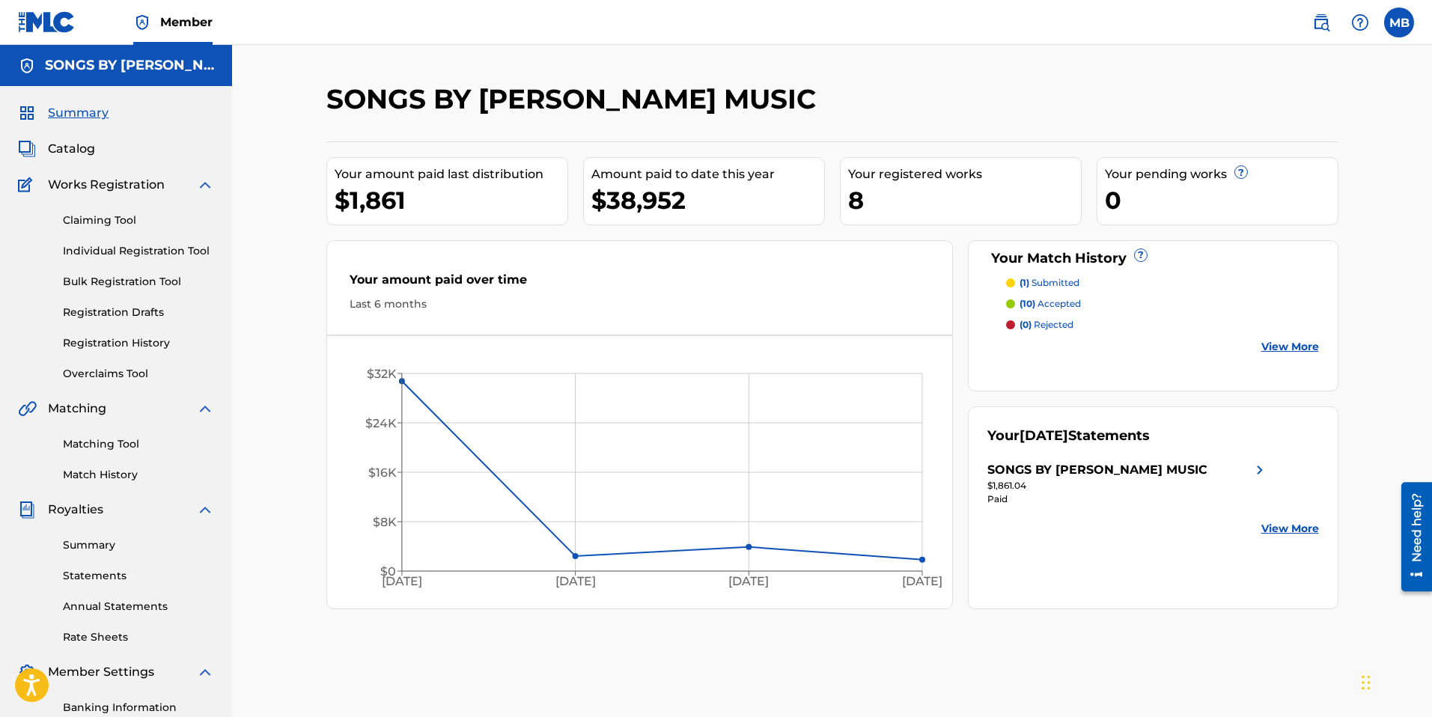 The image size is (1432, 717). Describe the element at coordinates (27, 149) in the screenshot. I see `img: Catalog` at that location.